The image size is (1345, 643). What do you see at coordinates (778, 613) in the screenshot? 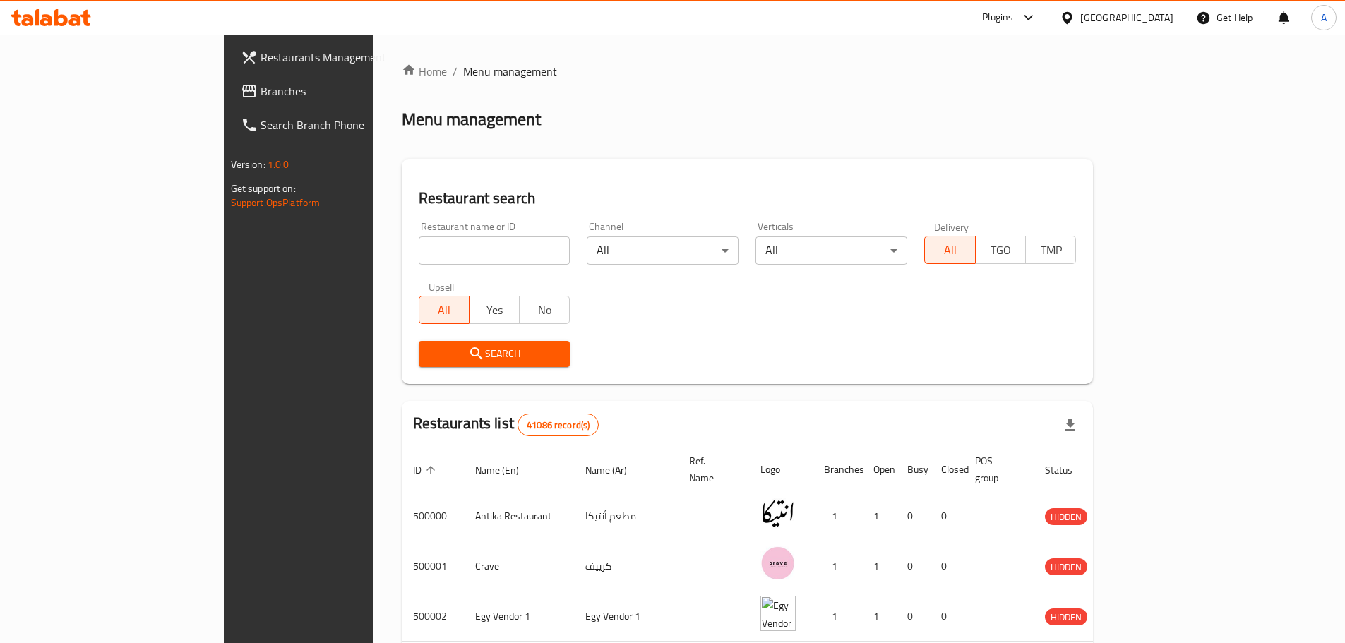
I see `img: Egy Vendor 1` at bounding box center [778, 613].